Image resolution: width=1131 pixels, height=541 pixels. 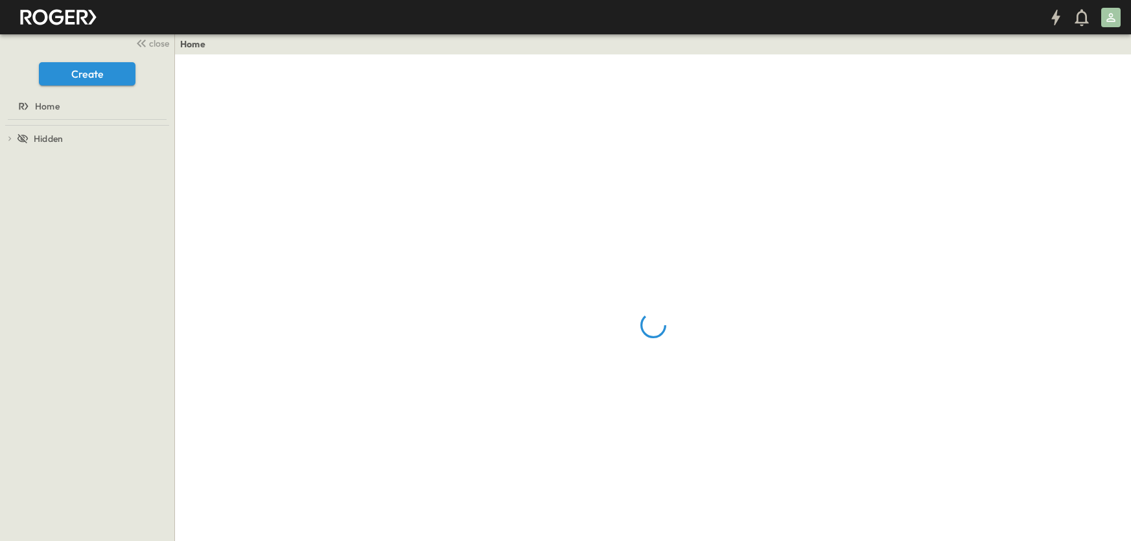 I want to click on span: close, so click(x=159, y=43).